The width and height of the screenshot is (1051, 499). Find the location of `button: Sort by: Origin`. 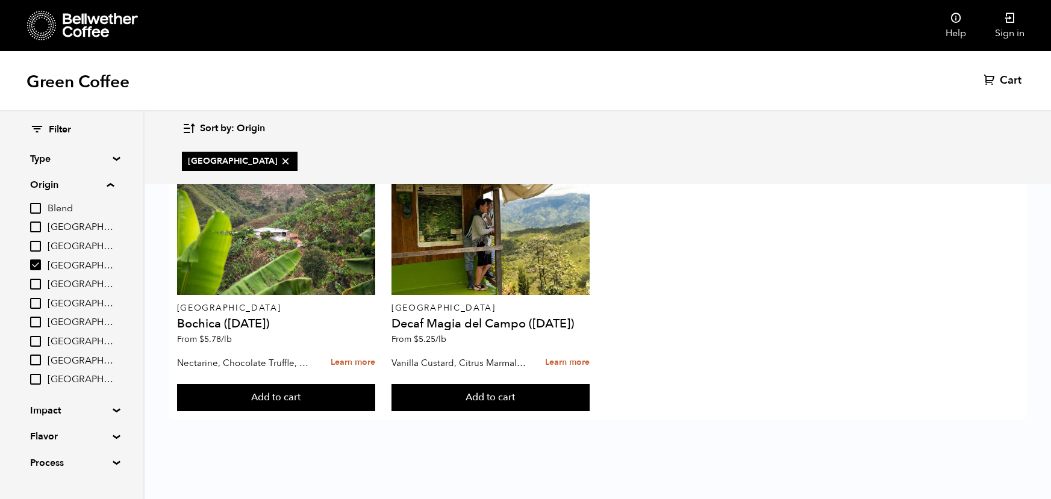

button: Sort by: Origin is located at coordinates (223, 128).